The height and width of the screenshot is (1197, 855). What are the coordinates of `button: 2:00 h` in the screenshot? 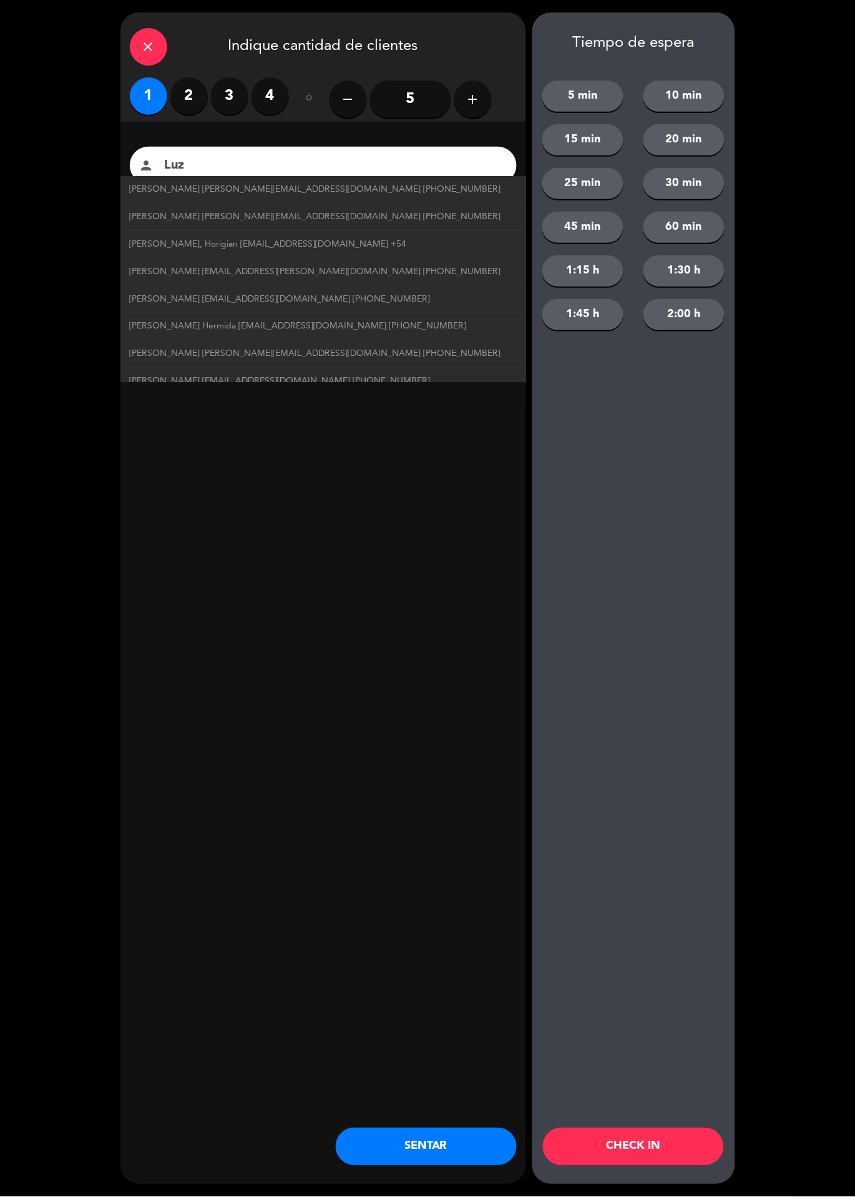 It's located at (684, 315).